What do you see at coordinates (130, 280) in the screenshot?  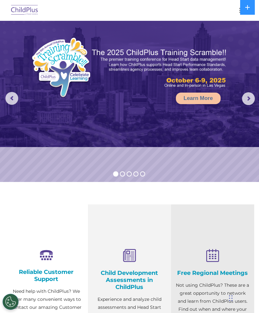 I see `h4: Child Development Assessments in ChildPlus` at bounding box center [130, 280].